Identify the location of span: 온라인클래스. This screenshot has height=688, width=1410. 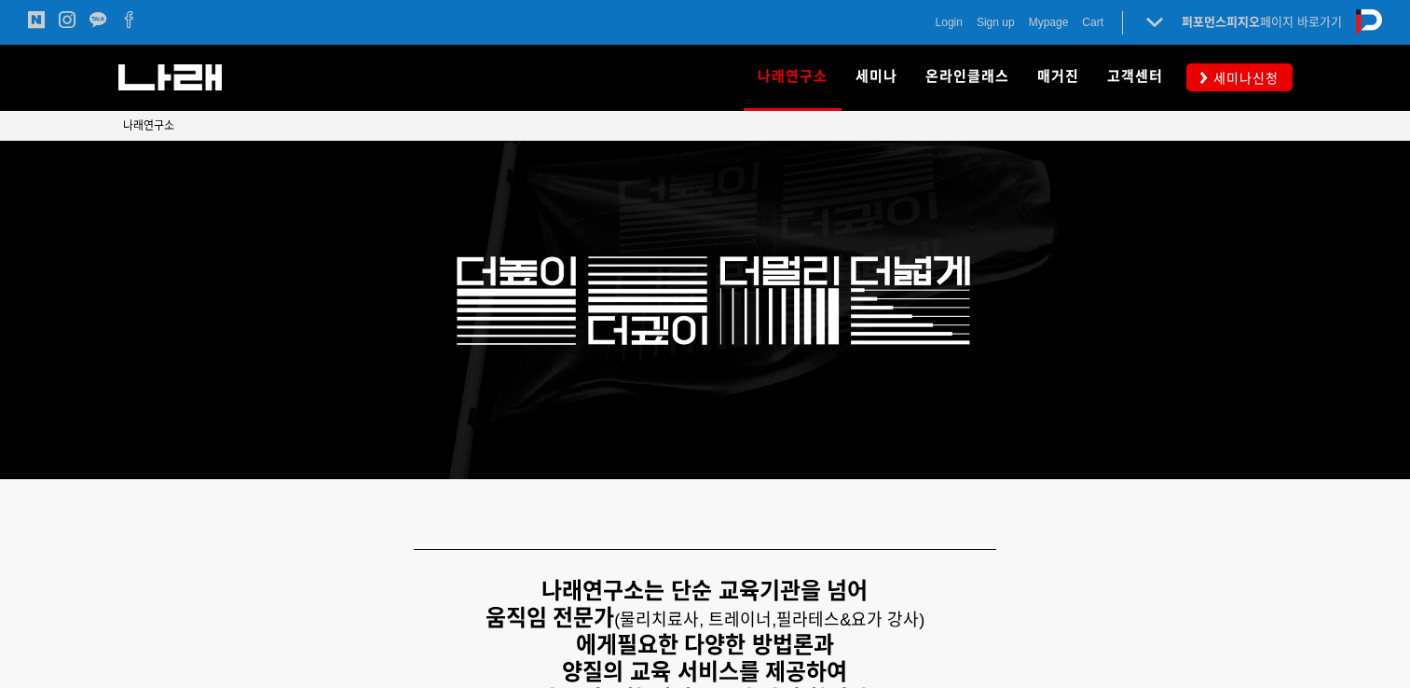
(967, 76).